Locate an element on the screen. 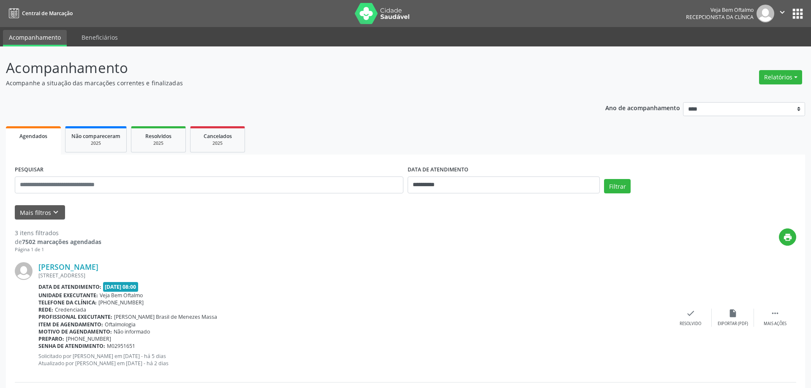 The height and width of the screenshot is (388, 811). span: Resolvidos is located at coordinates (158, 136).